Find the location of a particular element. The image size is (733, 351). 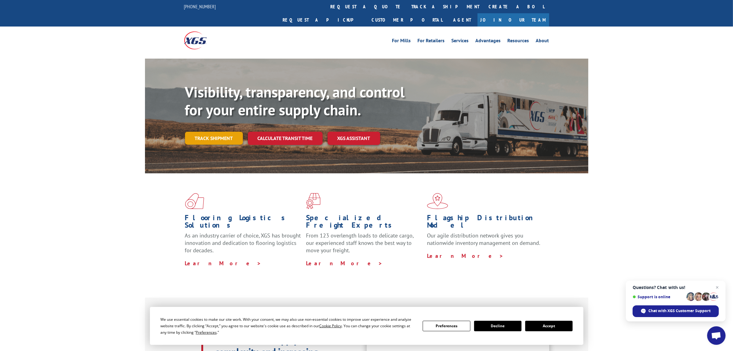

span: Our agile distribution network gives you nationwide inventory management on demand. is located at coordinates (484, 239).